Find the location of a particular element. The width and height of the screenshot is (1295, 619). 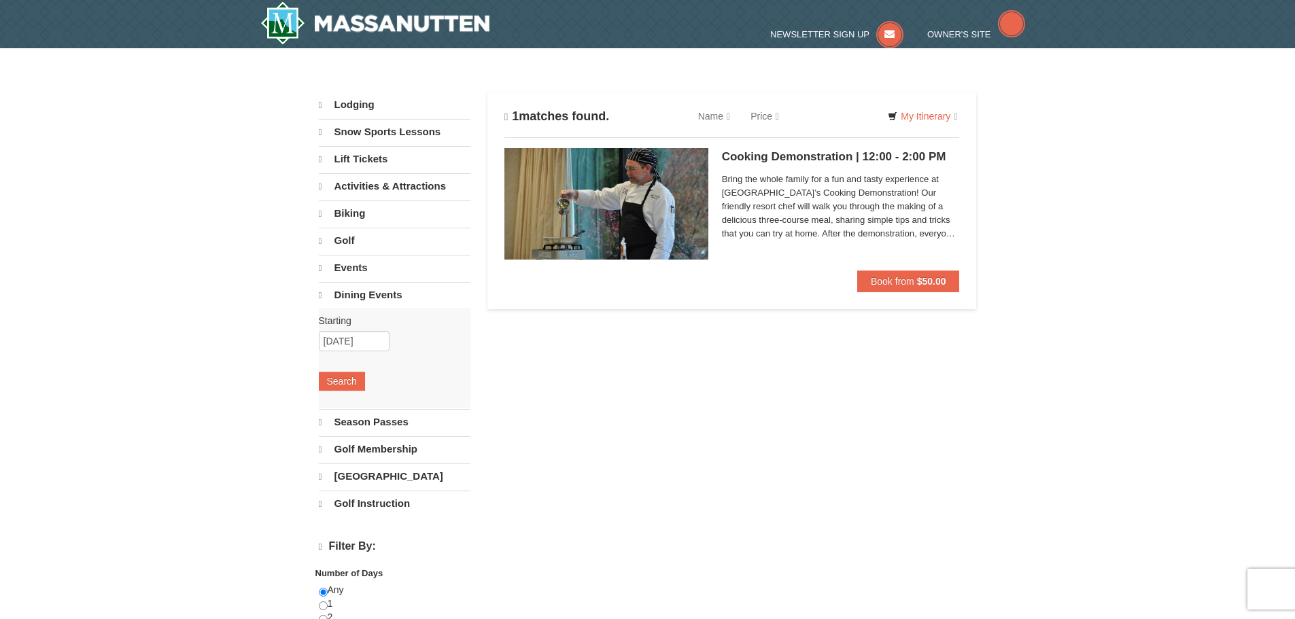

strong: Number of Days is located at coordinates (349, 573).